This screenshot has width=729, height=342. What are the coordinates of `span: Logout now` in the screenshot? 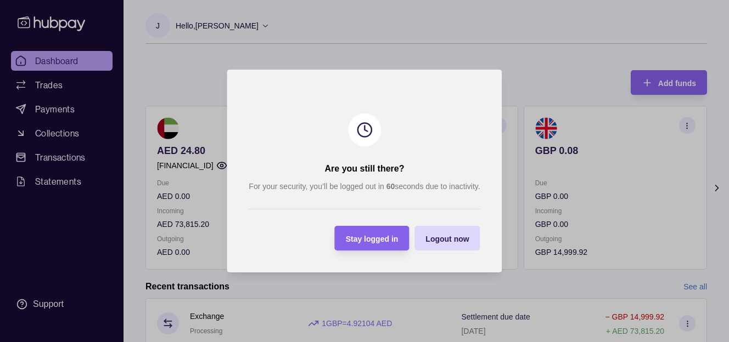 It's located at (447, 239).